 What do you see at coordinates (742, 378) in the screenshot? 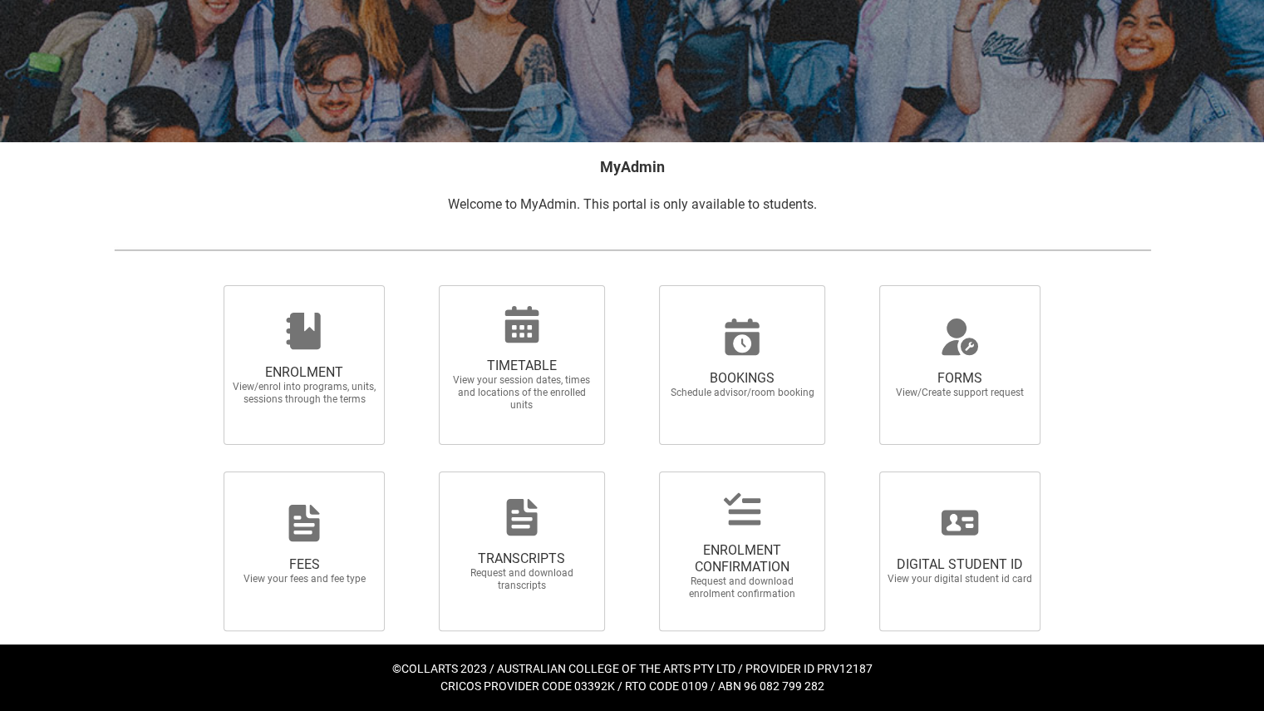
I see `span: BOOKINGS` at bounding box center [742, 378].